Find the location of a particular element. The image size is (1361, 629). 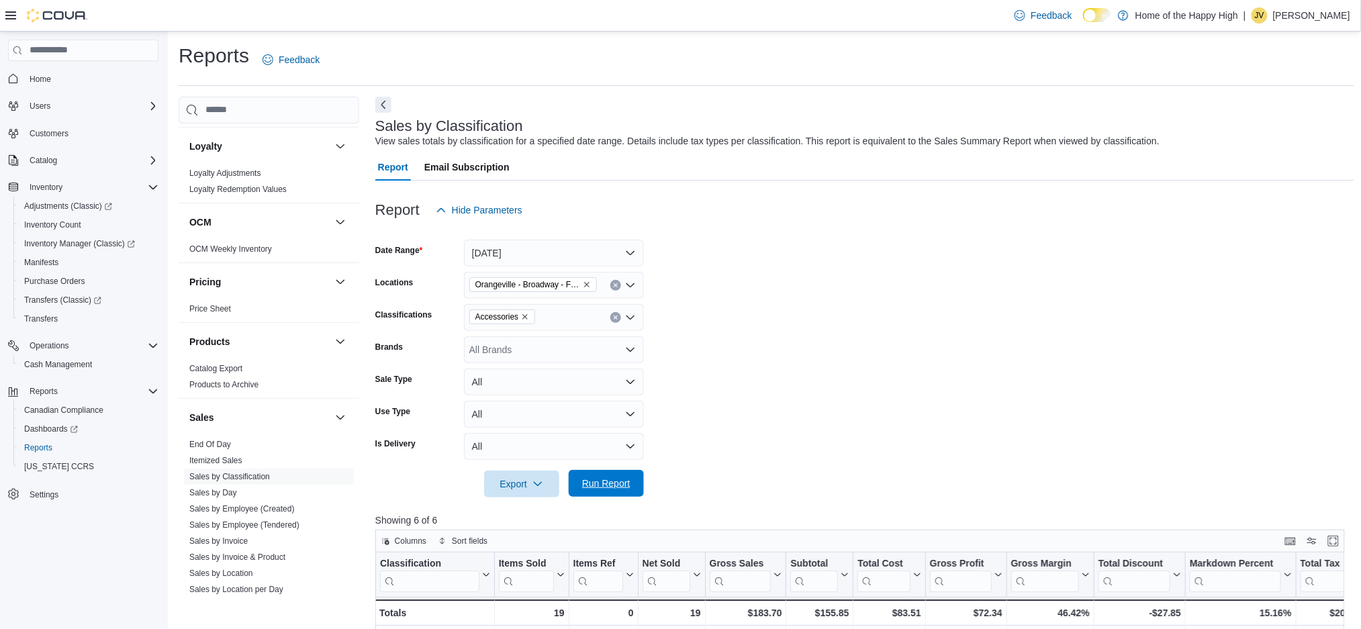

span: Loyalty Adjustments is located at coordinates (225, 173).